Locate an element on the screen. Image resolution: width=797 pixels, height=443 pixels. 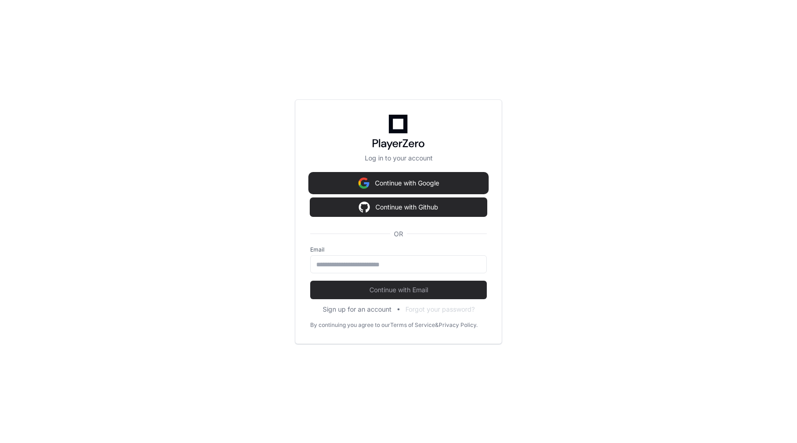
button: Continue with Google is located at coordinates (399, 183).